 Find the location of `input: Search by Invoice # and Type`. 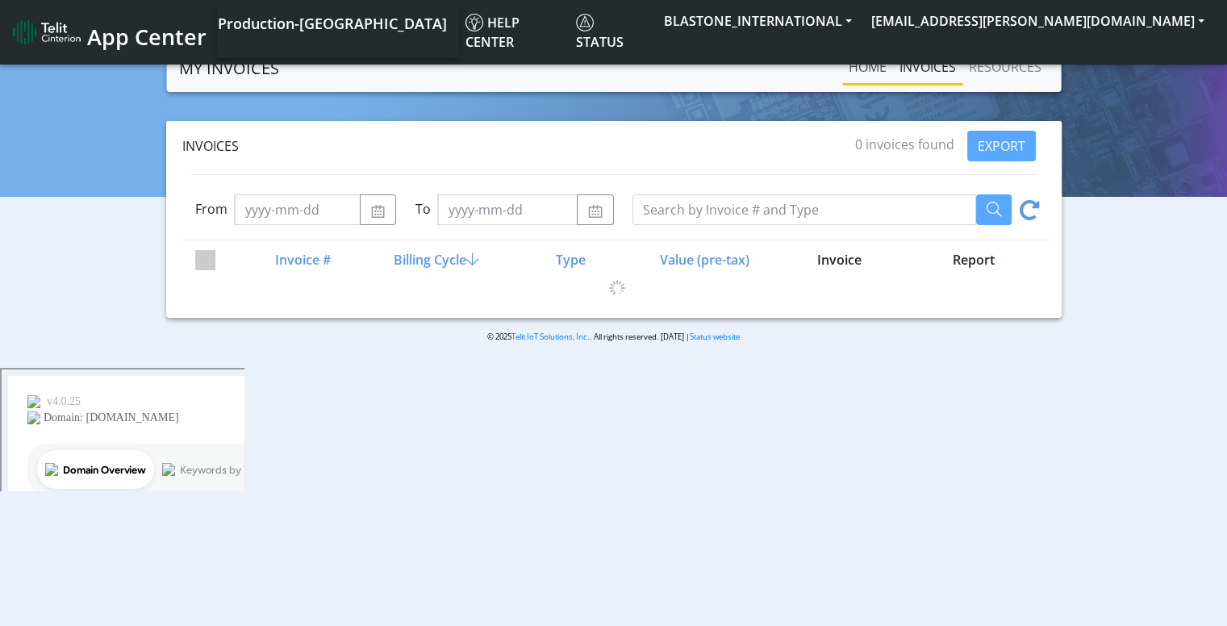

input: Search by Invoice # and Type is located at coordinates (804, 210).